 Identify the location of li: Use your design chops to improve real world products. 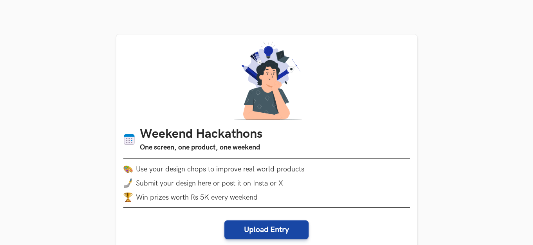
(267, 169).